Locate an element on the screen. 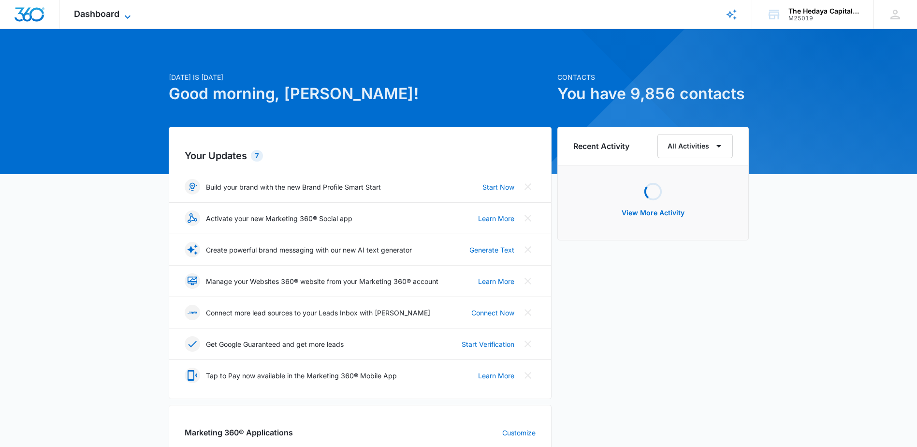  p: Get Google Guaranteed and get more leads is located at coordinates (275, 344).